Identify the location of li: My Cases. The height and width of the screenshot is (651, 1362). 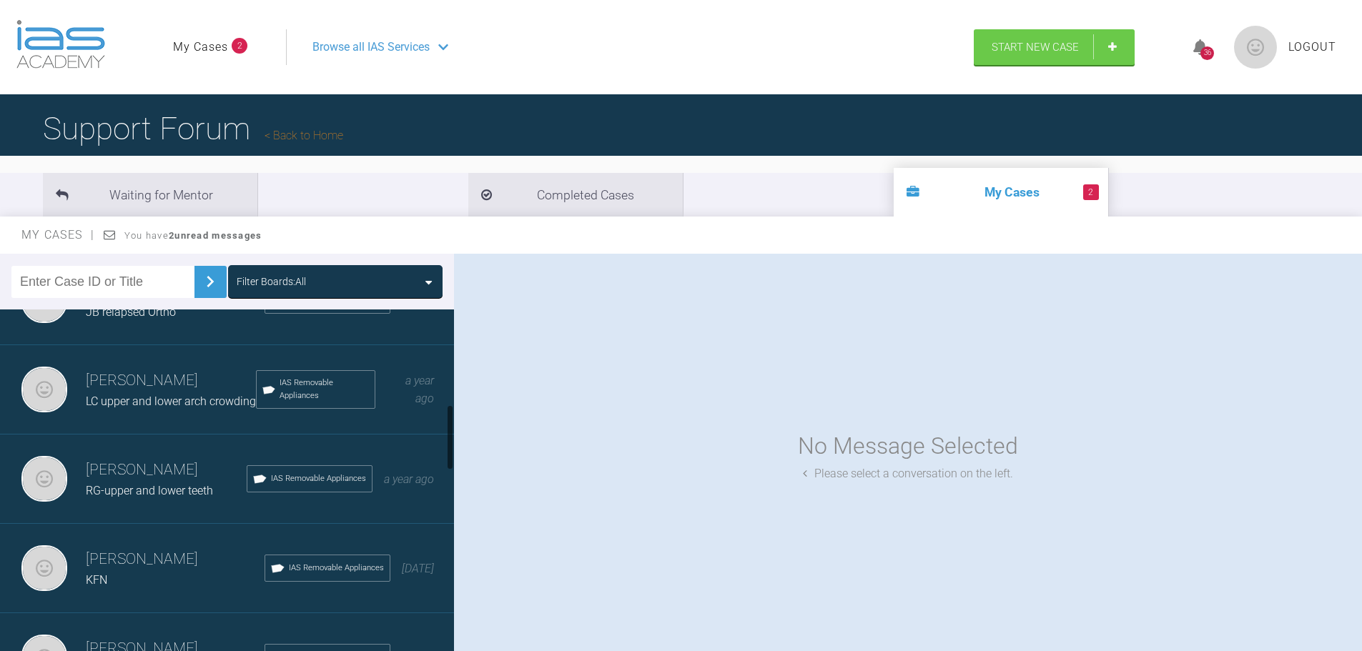
(1001, 192).